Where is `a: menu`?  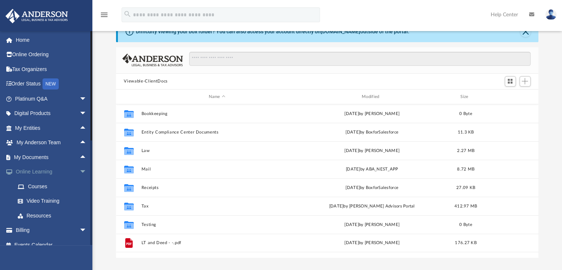 a: menu is located at coordinates (104, 17).